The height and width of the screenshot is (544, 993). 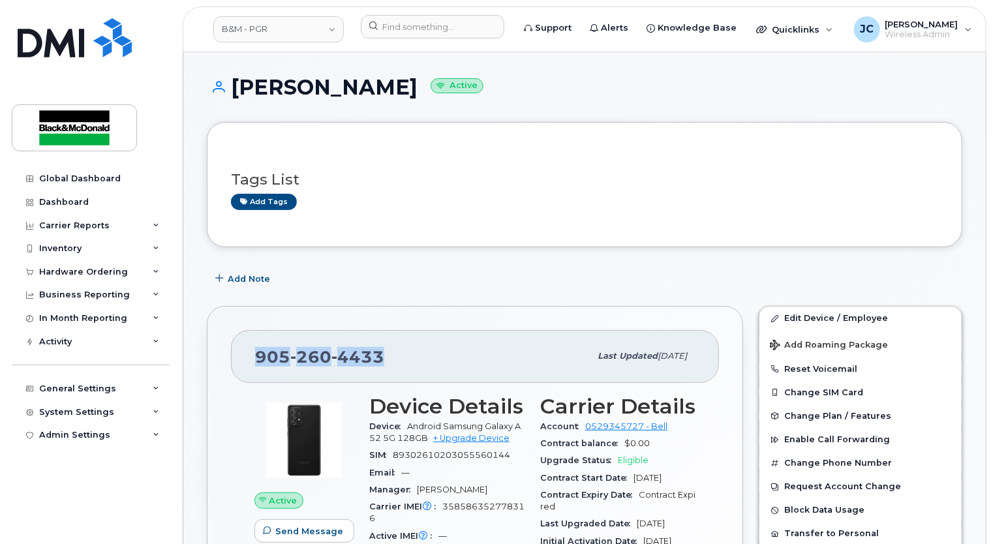 I want to click on button: Add Roaming Package, so click(x=861, y=344).